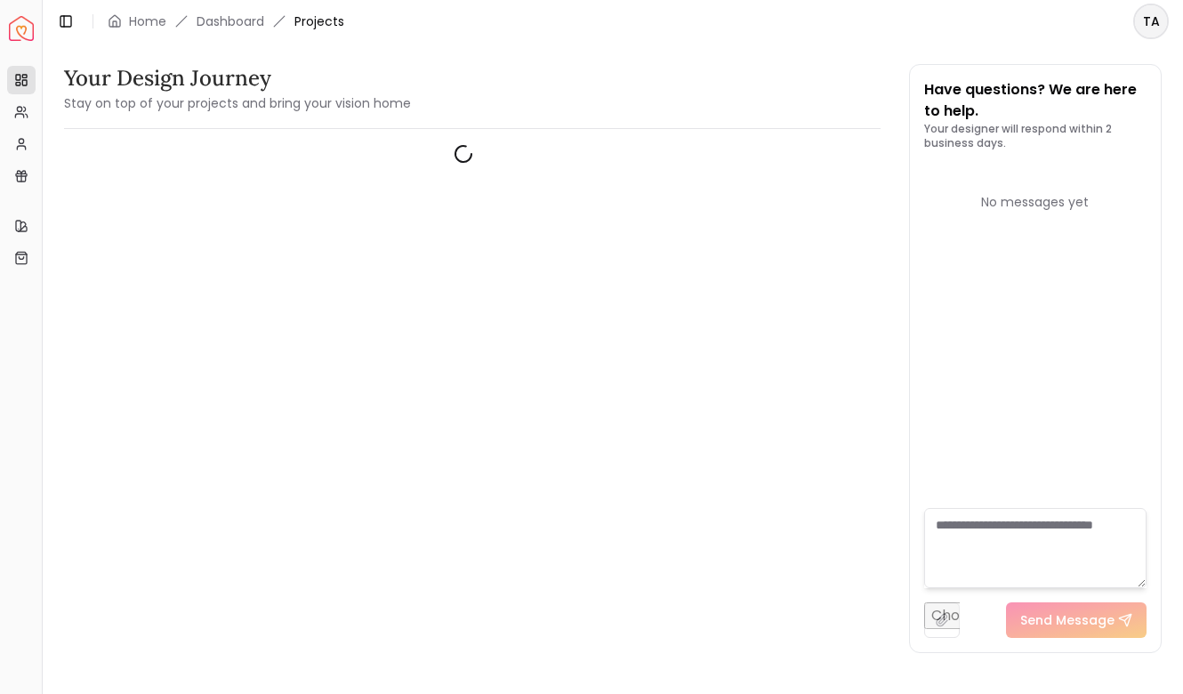 Image resolution: width=1183 pixels, height=694 pixels. What do you see at coordinates (230, 21) in the screenshot?
I see `a: Dashboard` at bounding box center [230, 21].